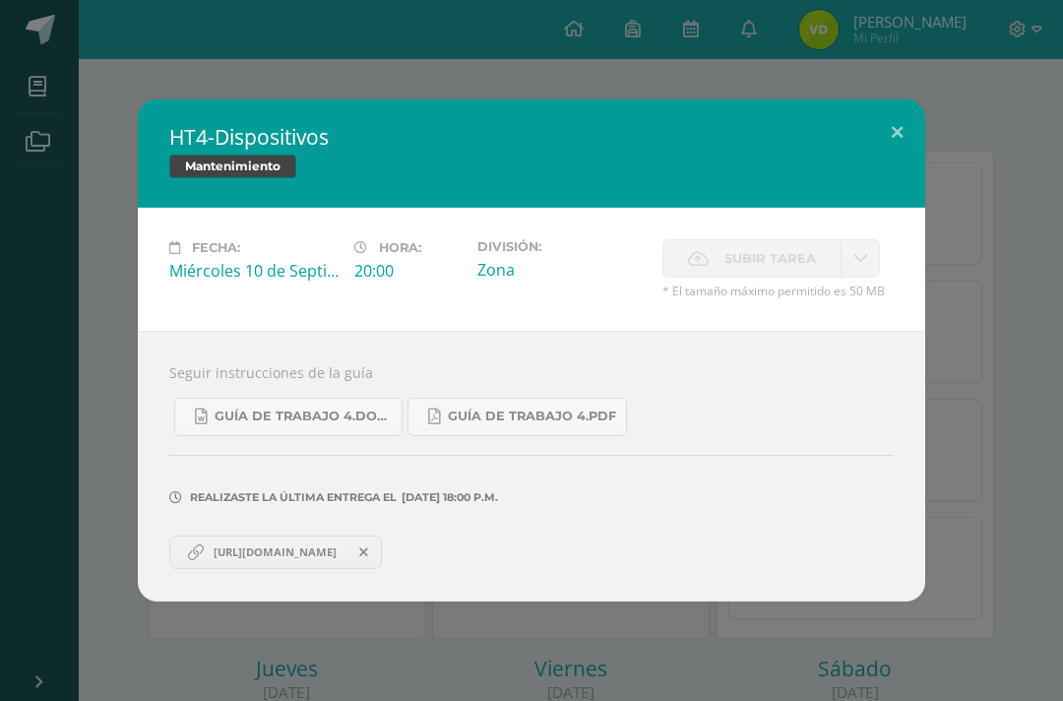 The width and height of the screenshot is (1063, 701). Describe the element at coordinates (400, 247) in the screenshot. I see `span: Hora:` at that location.